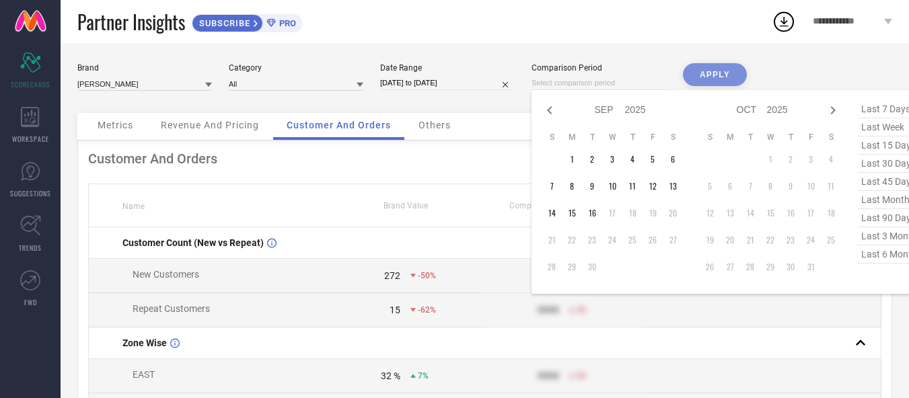  What do you see at coordinates (653, 186) in the screenshot?
I see `td: Fri Sep 12 2025` at bounding box center [653, 186].